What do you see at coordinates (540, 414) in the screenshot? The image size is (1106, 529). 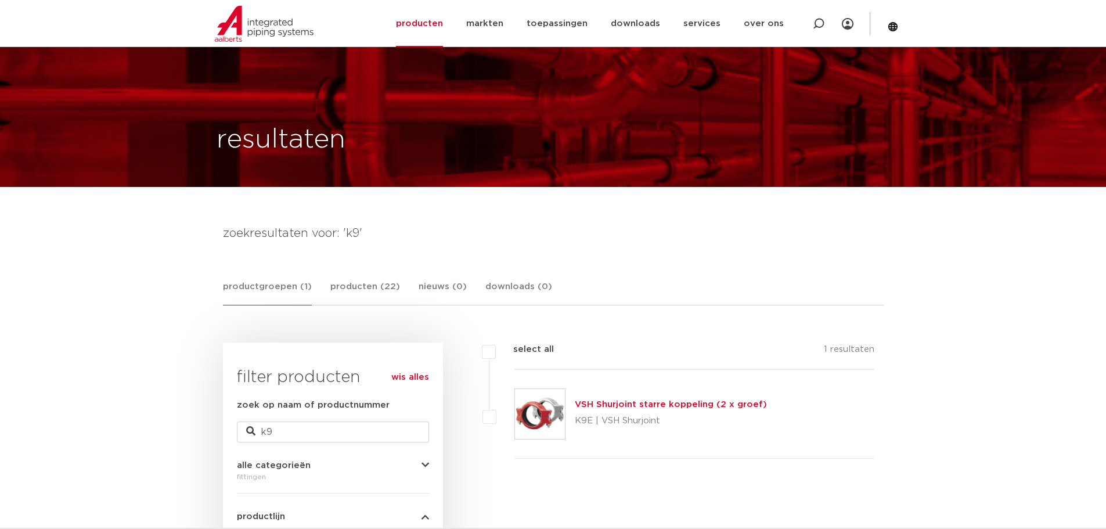 I see `img: Thumbnail for VSH Shurjoint starre koppeling (2 x groef)` at bounding box center [540, 414].